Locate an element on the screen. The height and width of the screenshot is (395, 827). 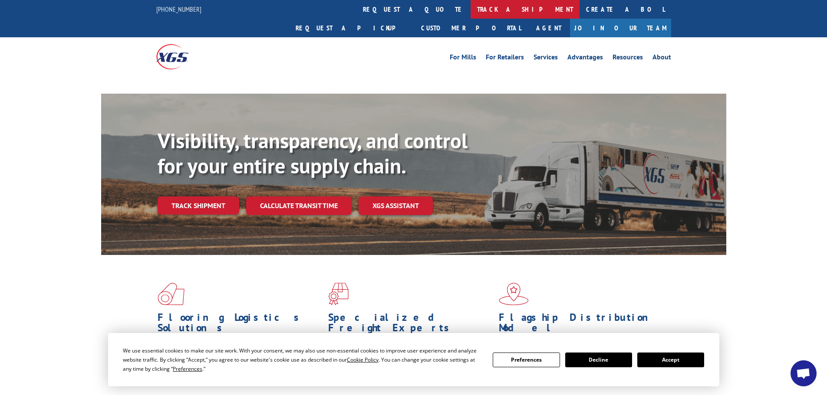
div: Cookie Consent Prompt is located at coordinates (414, 360).